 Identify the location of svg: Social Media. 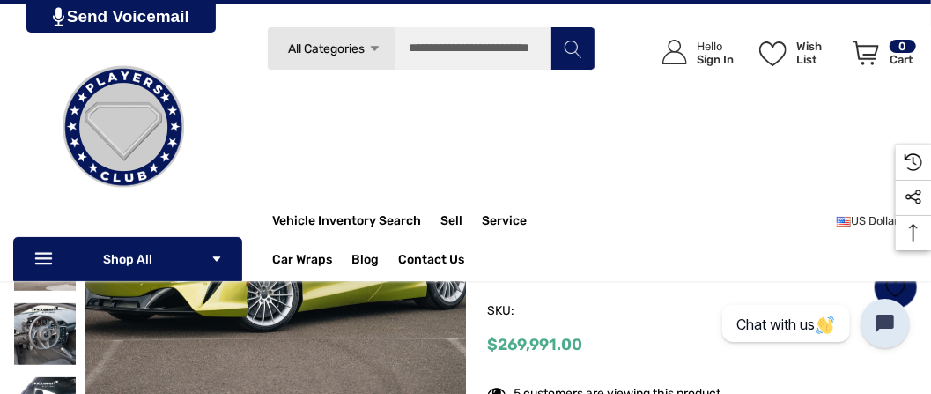
(914, 197).